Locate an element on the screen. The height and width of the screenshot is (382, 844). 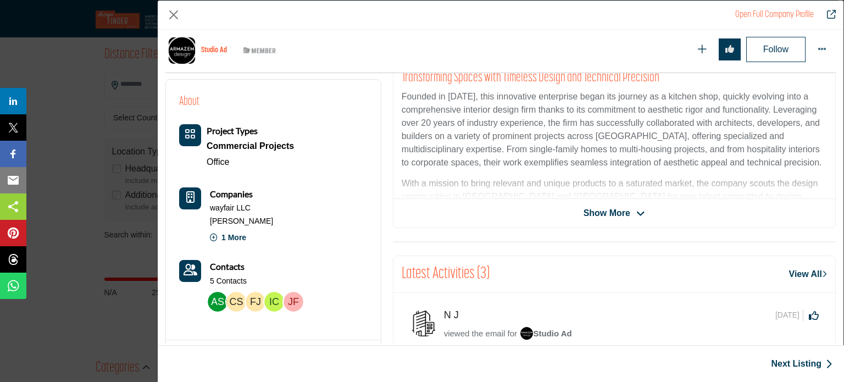
img: studio-ad logo is located at coordinates (182, 51).